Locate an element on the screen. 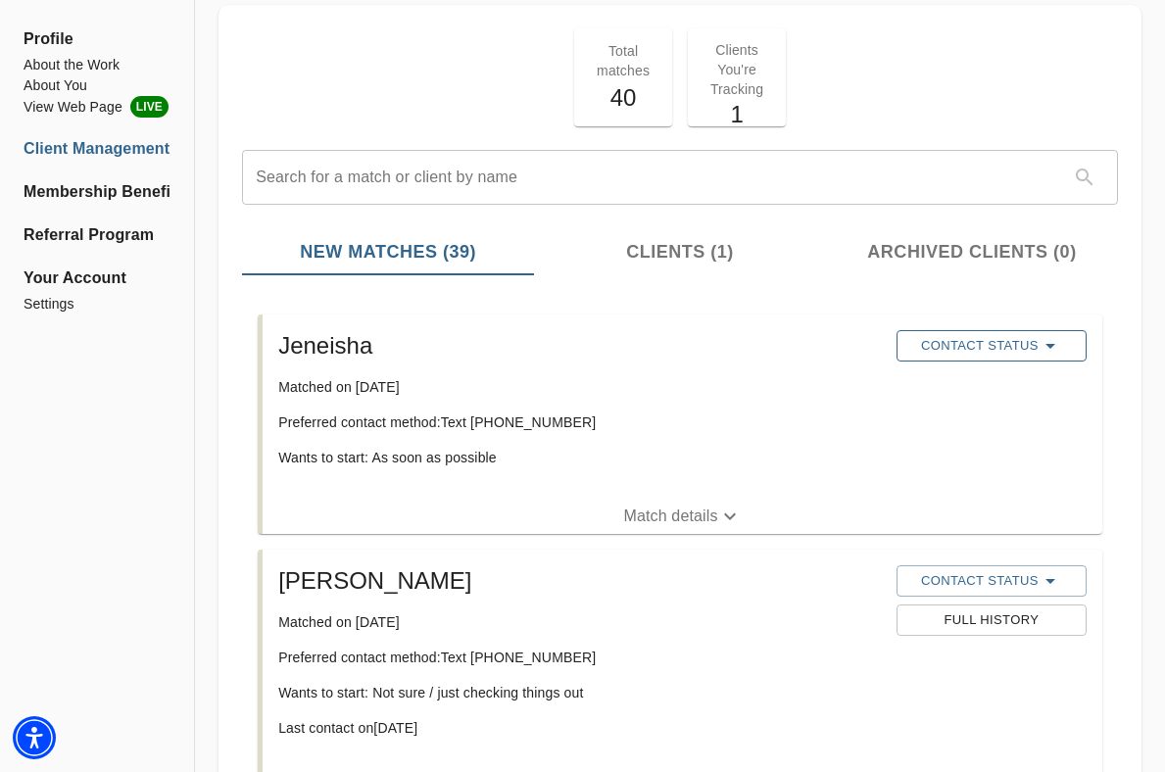 The width and height of the screenshot is (1165, 772). li: Client Management is located at coordinates (97, 149).